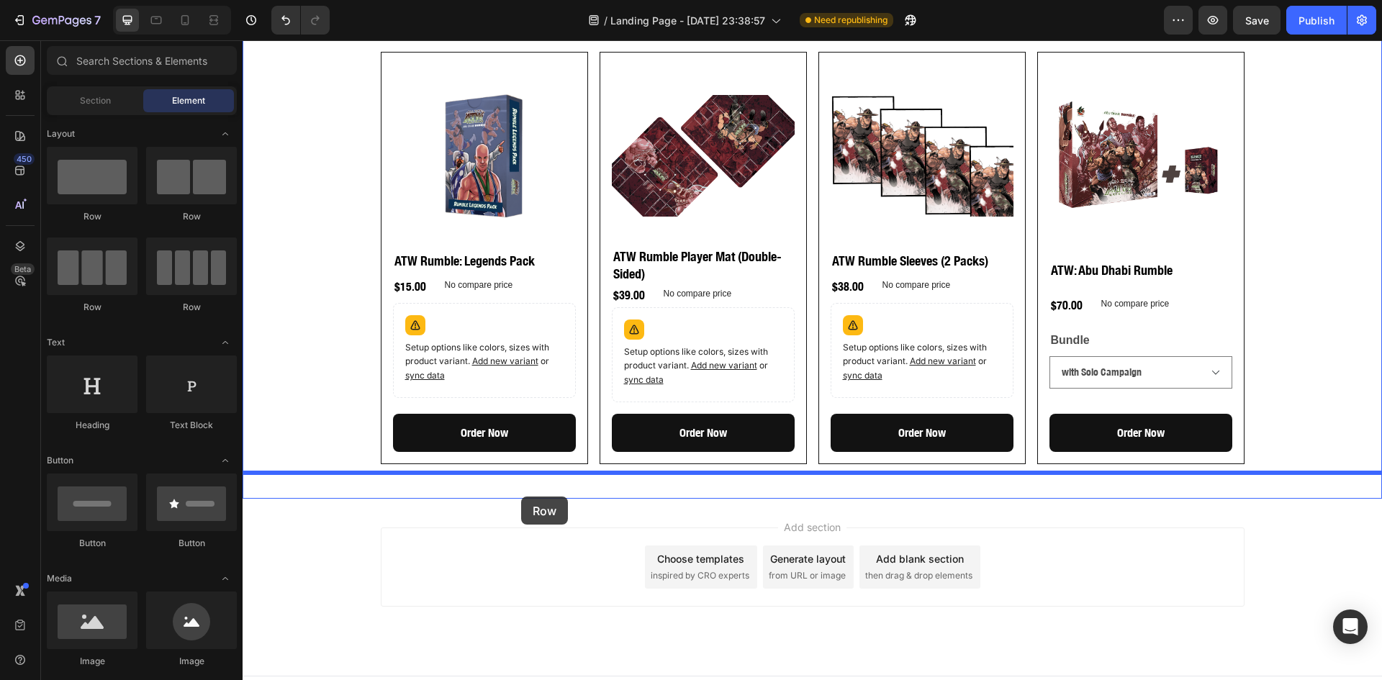  What do you see at coordinates (851, 20) in the screenshot?
I see `span: Need republishing` at bounding box center [851, 20].